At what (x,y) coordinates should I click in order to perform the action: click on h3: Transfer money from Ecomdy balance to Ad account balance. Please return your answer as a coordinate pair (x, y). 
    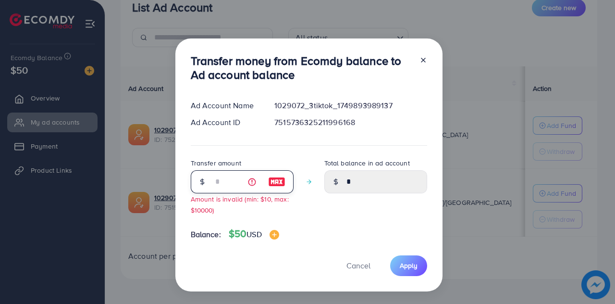
    Looking at the image, I should click on (301, 68).